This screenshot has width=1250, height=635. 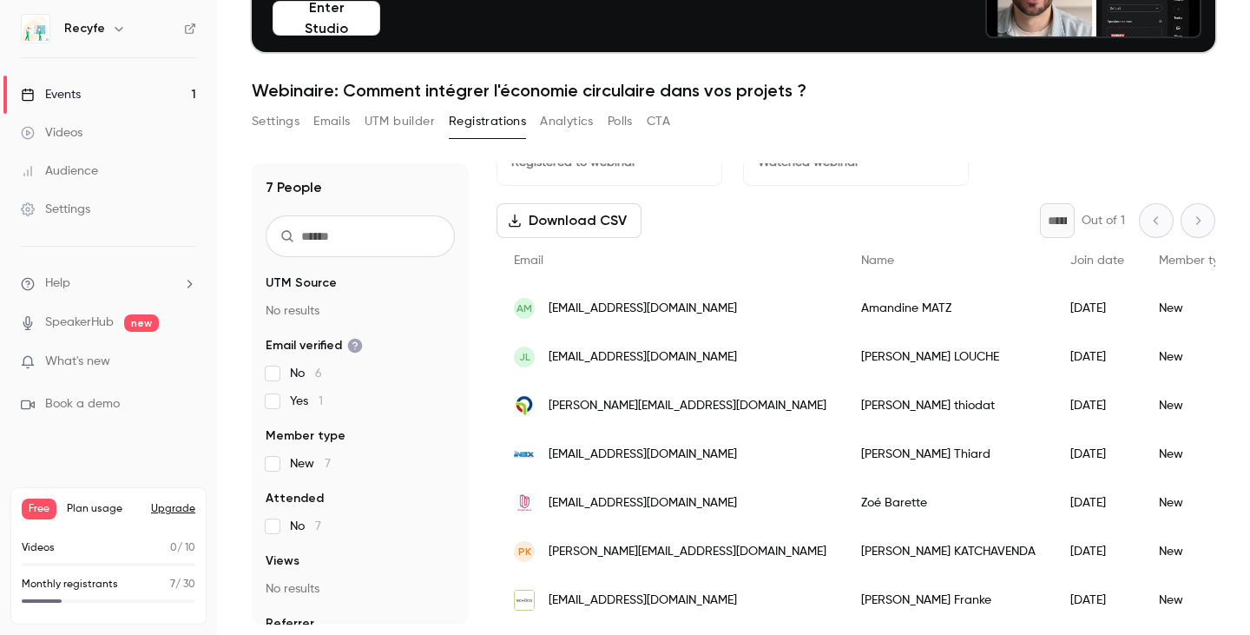 I want to click on span: Help, so click(x=57, y=283).